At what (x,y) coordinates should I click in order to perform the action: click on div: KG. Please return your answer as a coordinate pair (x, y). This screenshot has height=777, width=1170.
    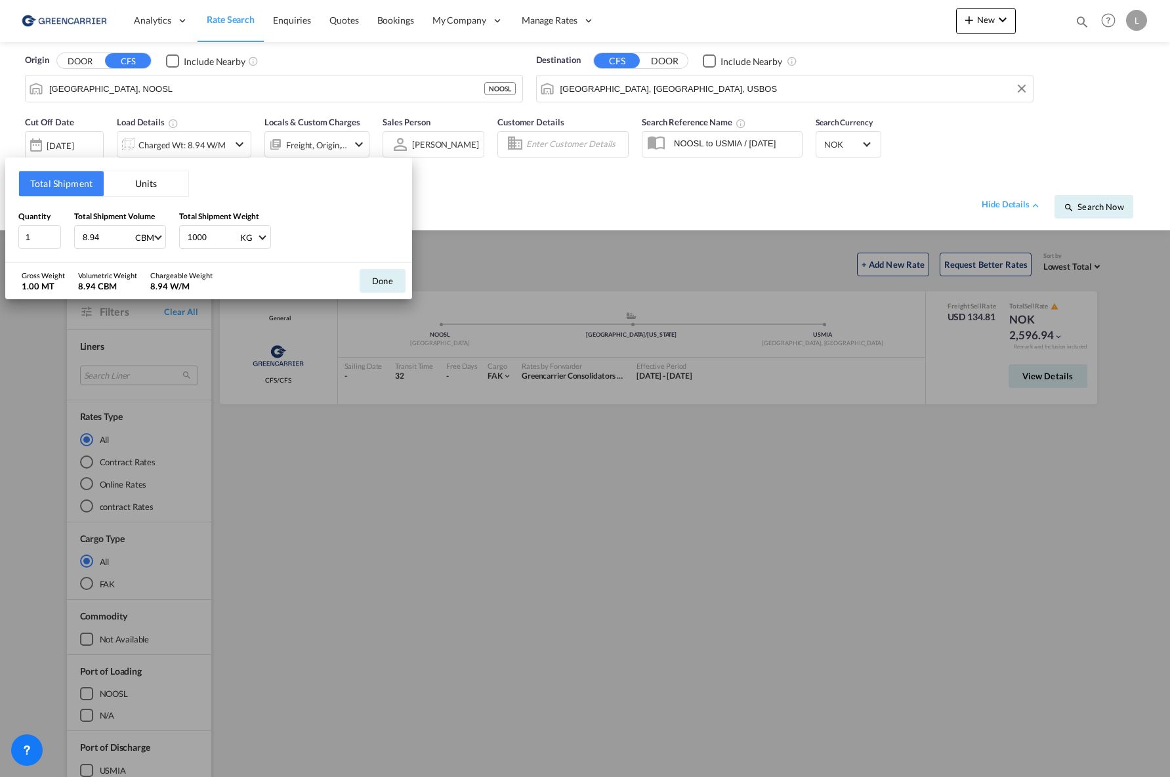
    Looking at the image, I should click on (246, 237).